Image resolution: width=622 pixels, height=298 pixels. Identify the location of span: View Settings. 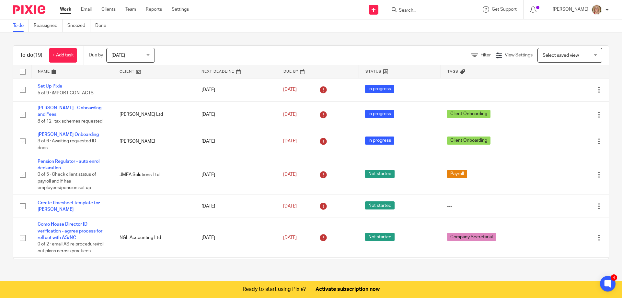
(519, 55).